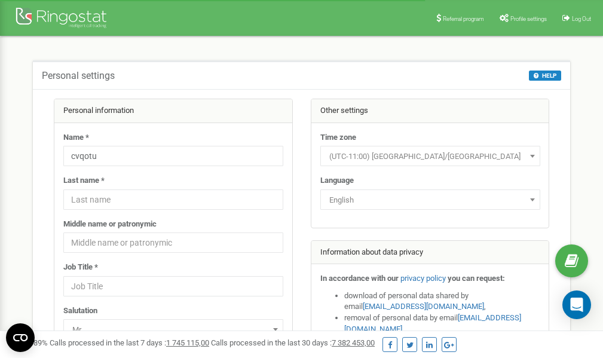 Image resolution: width=603 pixels, height=358 pixels. What do you see at coordinates (110, 224) in the screenshot?
I see `label: Middle name or patronymic` at bounding box center [110, 224].